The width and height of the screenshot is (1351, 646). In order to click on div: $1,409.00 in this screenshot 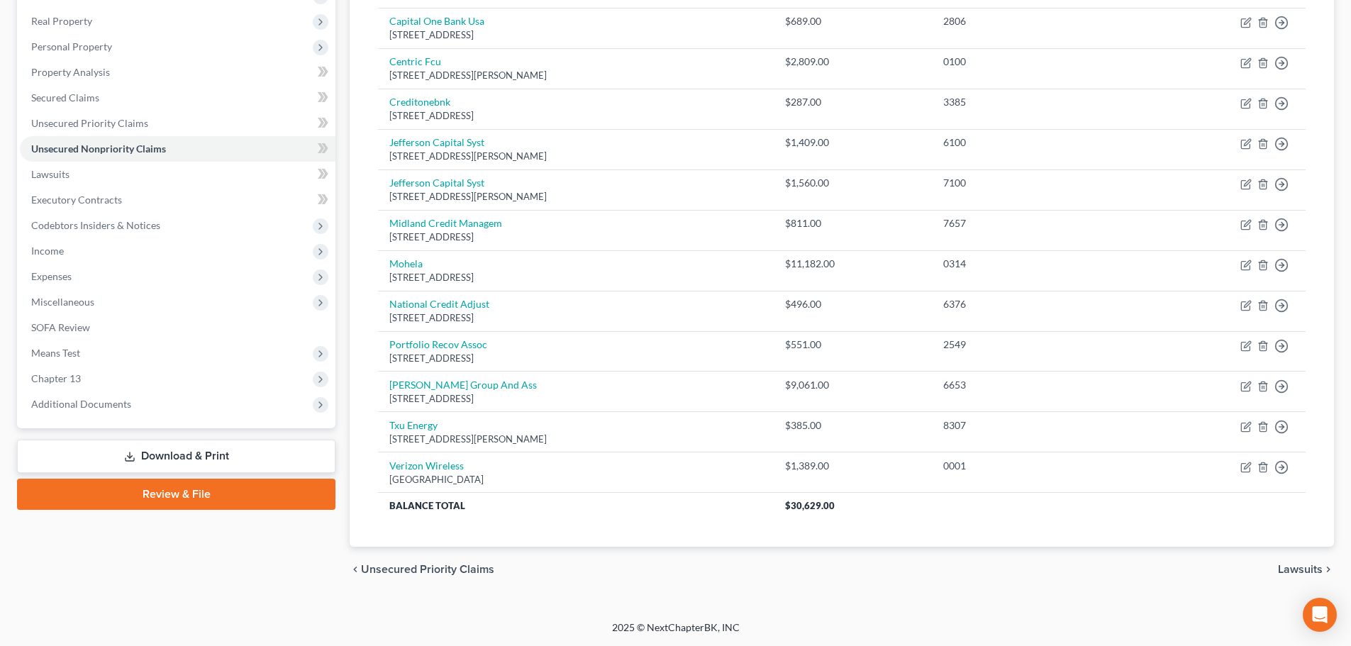, I will do `click(853, 143)`.